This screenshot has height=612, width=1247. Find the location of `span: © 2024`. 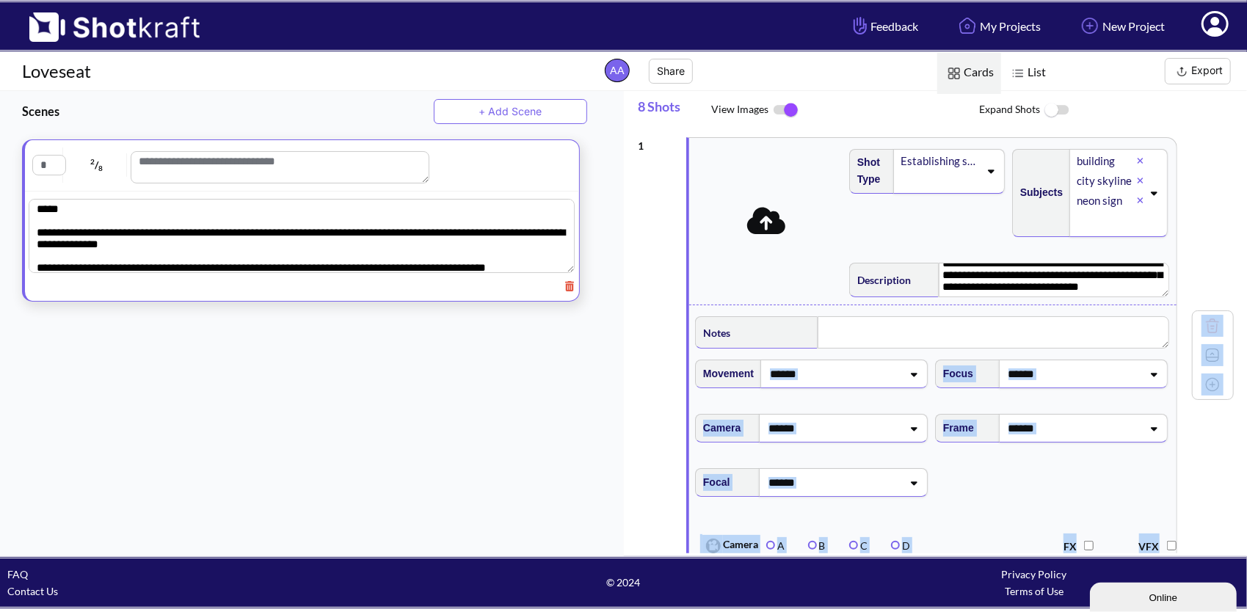

span: © 2024 is located at coordinates (624, 582).